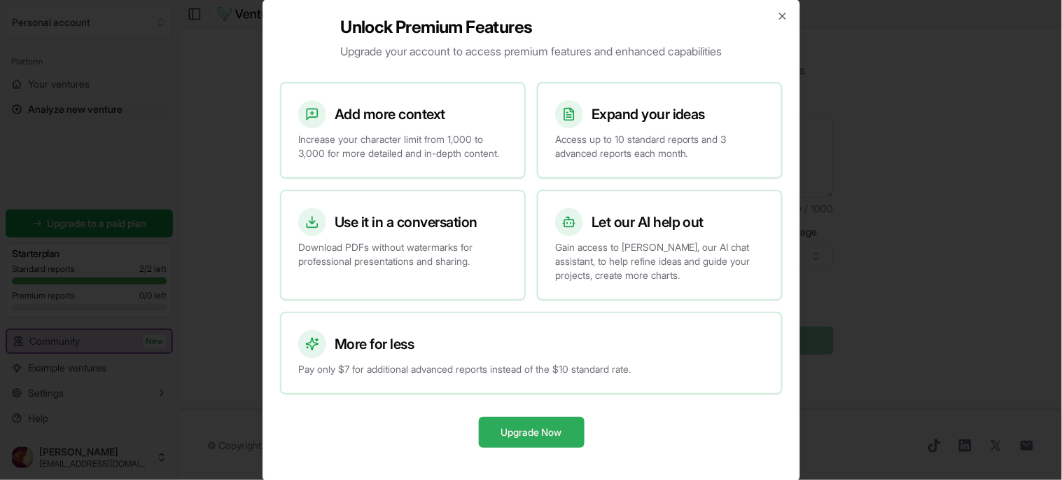  What do you see at coordinates (648, 114) in the screenshot?
I see `h3: Expand your ideas` at bounding box center [648, 114].